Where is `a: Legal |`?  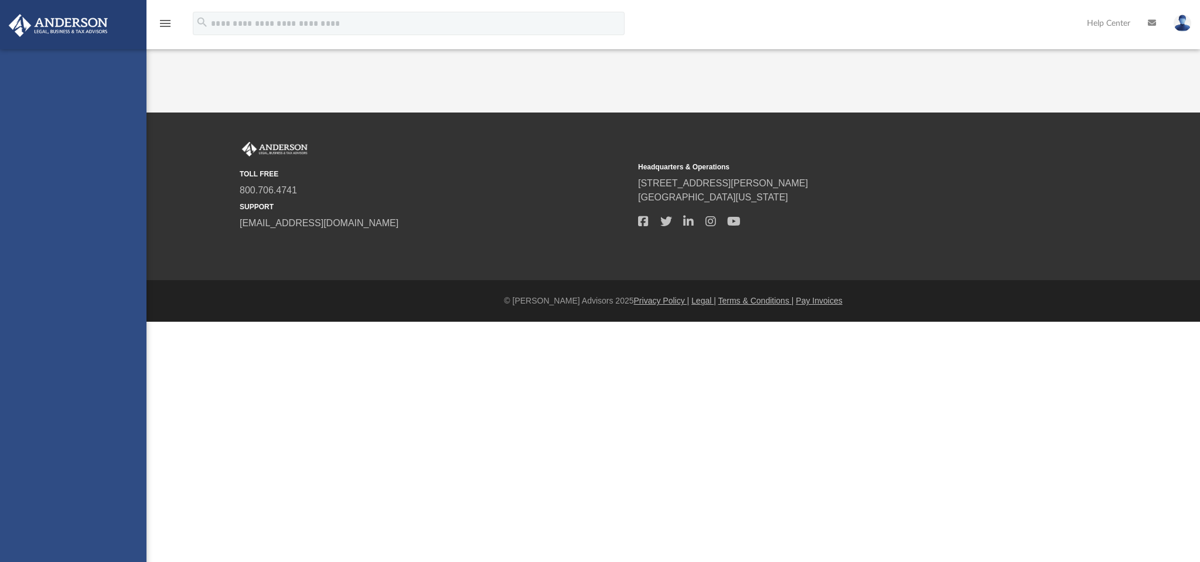
a: Legal | is located at coordinates (704, 301).